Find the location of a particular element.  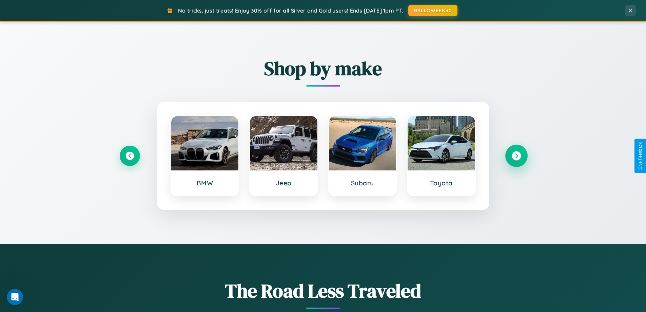

button: HALLOWEEN30 is located at coordinates (433, 11).